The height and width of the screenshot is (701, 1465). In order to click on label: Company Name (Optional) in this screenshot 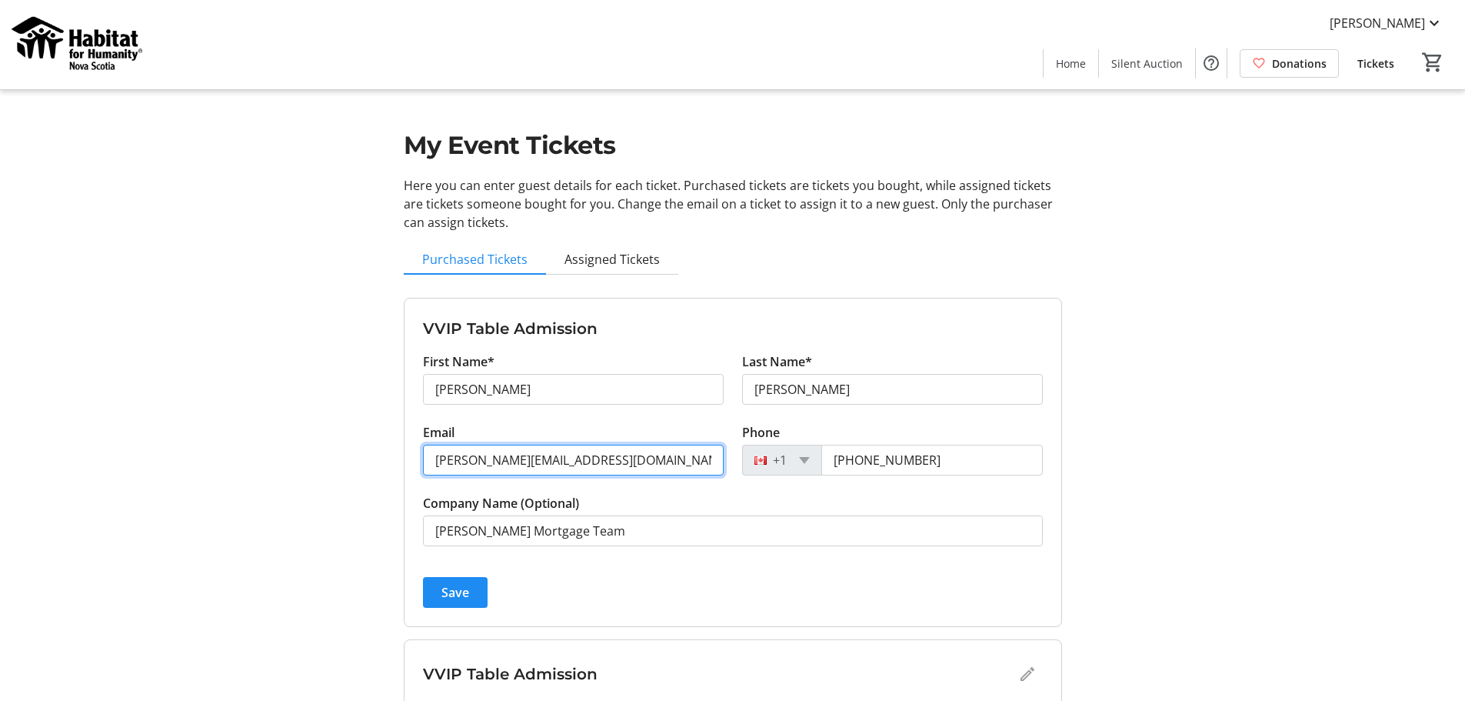, I will do `click(501, 503)`.